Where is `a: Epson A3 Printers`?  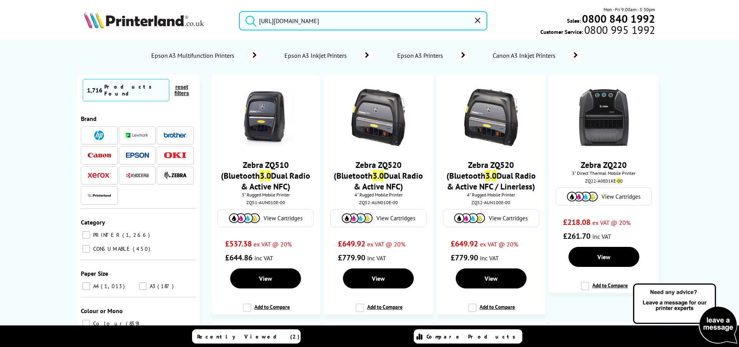 a: Epson A3 Printers is located at coordinates (432, 55).